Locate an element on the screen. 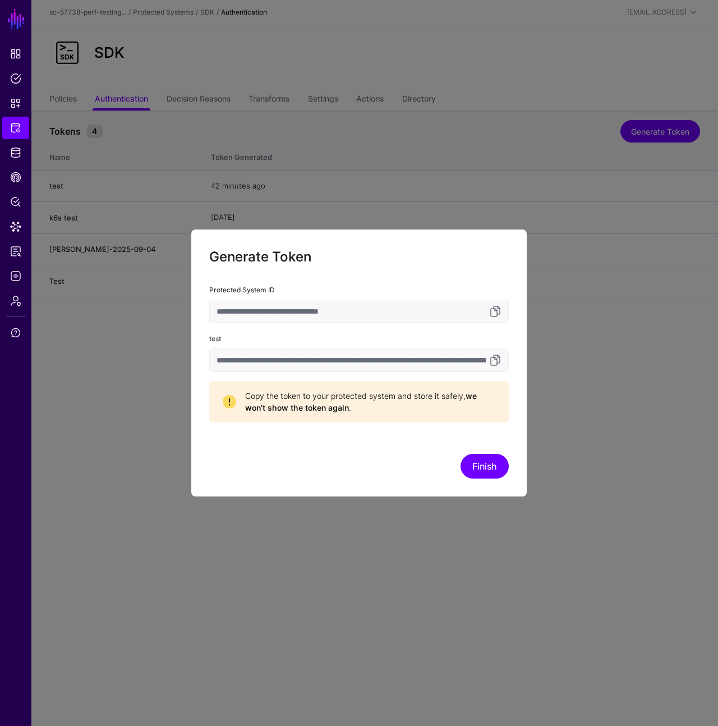 The image size is (718, 726). h2: Generate Token is located at coordinates (359, 257).